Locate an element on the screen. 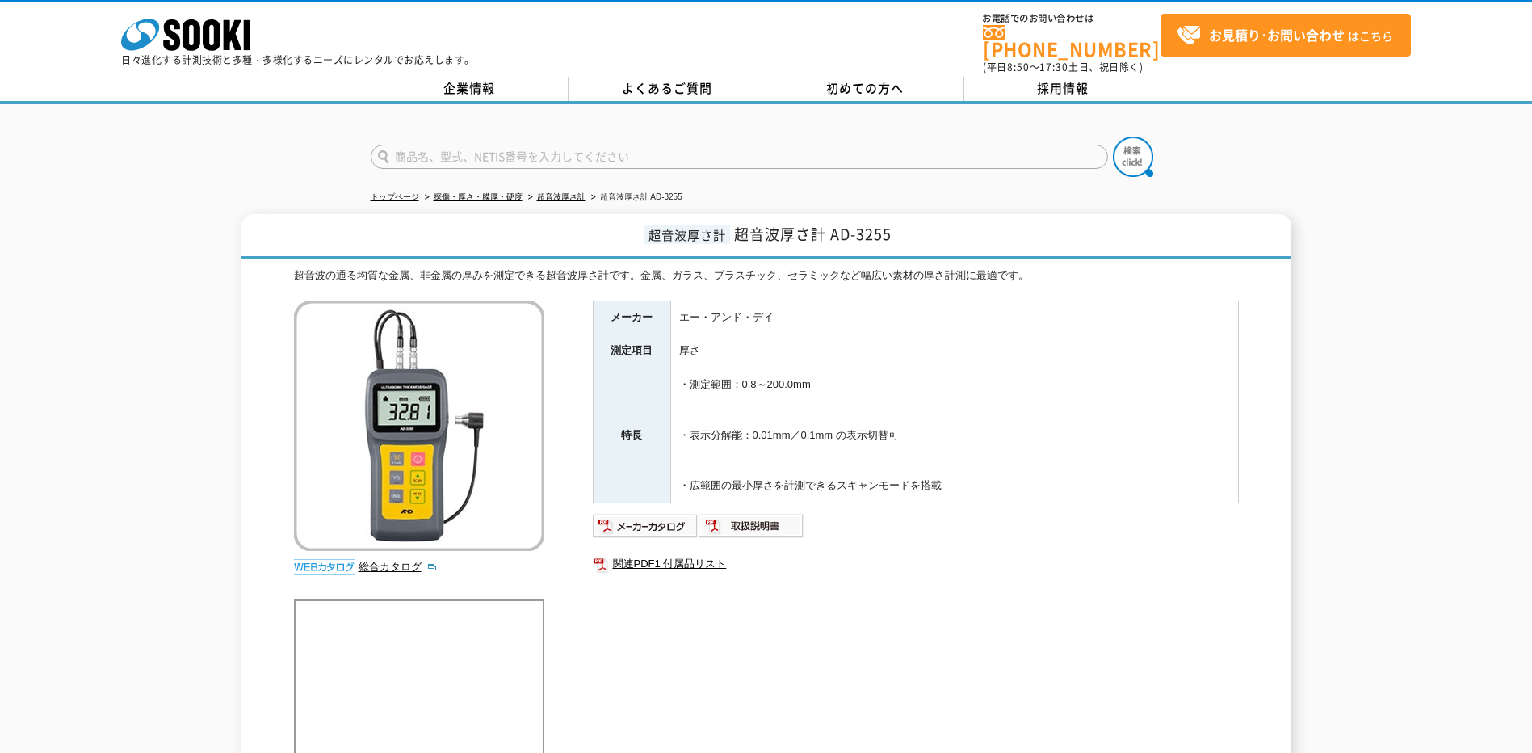 The image size is (1532, 753). span: 超音波厚さ計 AD-3255 is located at coordinates (812, 233).